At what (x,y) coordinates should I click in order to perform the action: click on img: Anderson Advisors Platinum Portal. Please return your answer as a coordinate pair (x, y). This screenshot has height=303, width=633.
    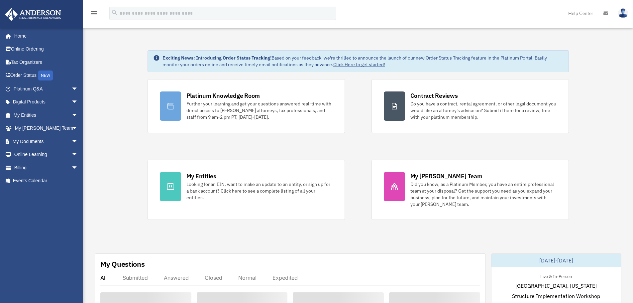
    Looking at the image, I should click on (33, 14).